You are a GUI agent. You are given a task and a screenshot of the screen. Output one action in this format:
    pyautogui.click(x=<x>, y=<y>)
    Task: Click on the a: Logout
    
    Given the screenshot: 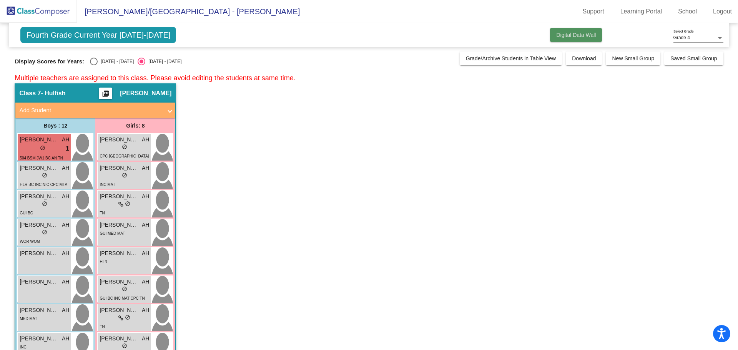 What is the action you would take?
    pyautogui.click(x=722, y=12)
    